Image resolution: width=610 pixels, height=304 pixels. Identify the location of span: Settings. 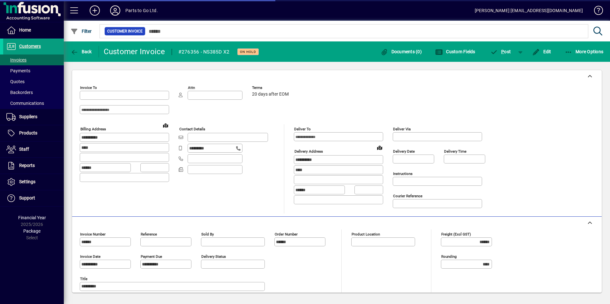
(27, 182).